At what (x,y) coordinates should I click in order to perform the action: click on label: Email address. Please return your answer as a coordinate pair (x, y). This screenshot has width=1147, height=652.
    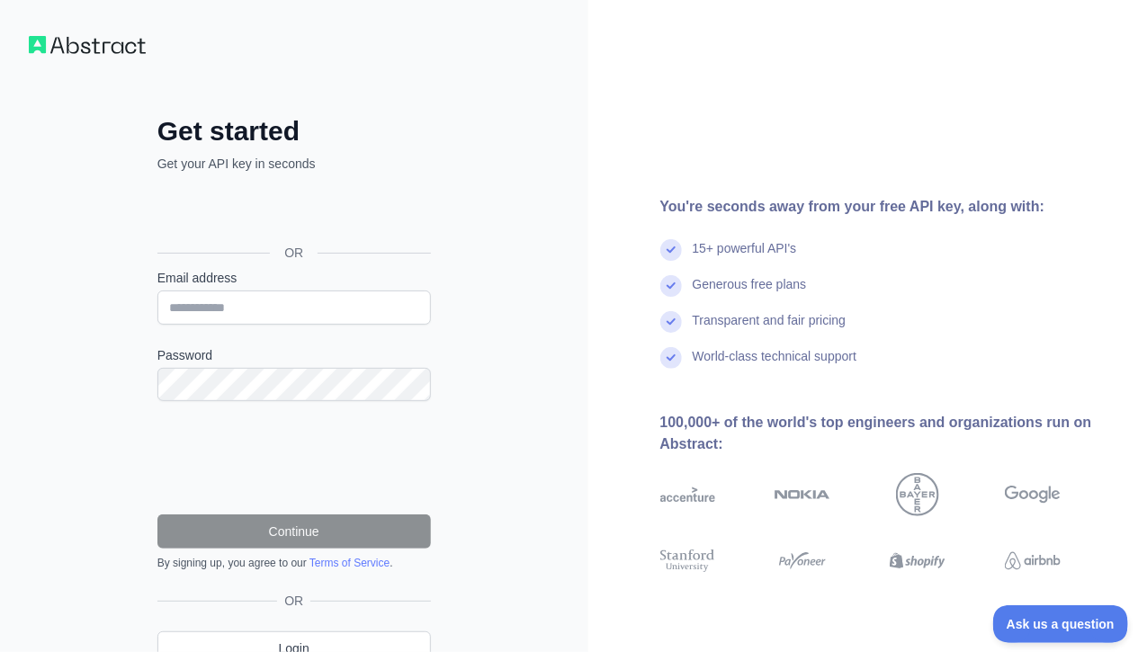
    Looking at the image, I should click on (294, 278).